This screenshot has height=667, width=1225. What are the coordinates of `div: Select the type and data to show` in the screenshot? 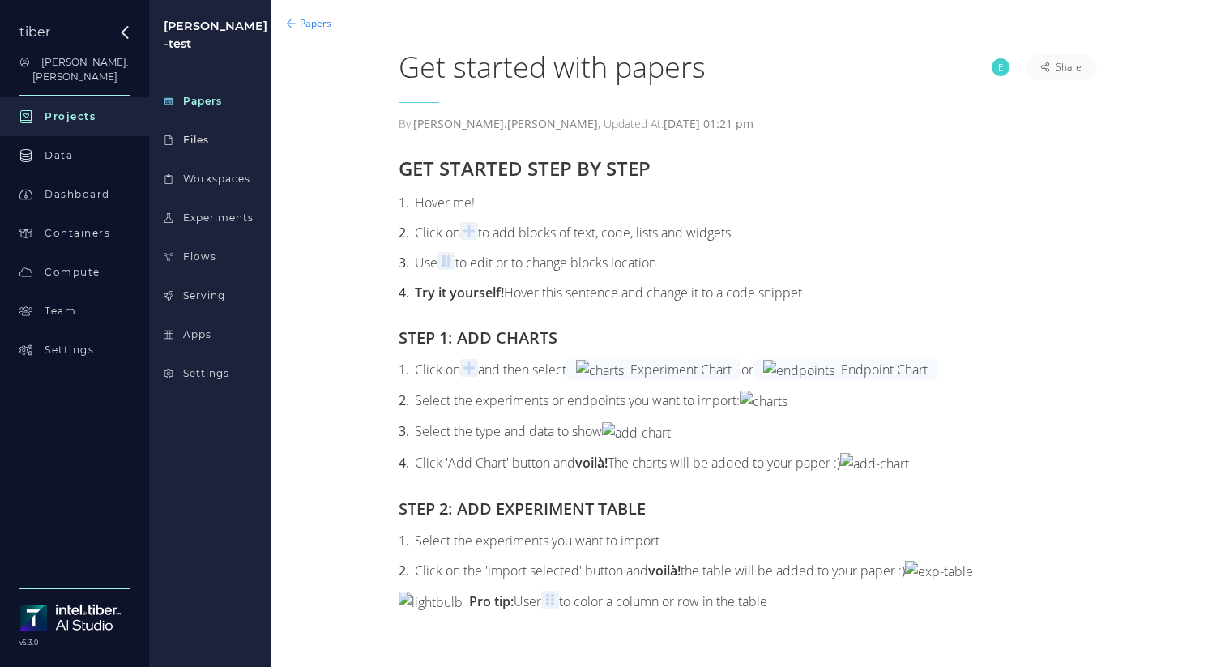 It's located at (748, 432).